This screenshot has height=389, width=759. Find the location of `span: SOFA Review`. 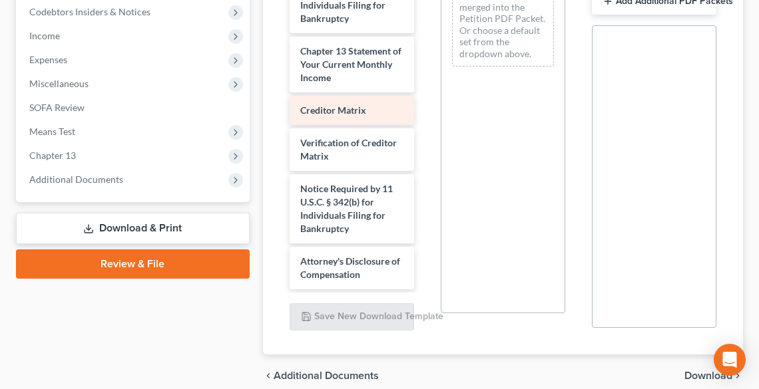

span: SOFA Review is located at coordinates (57, 107).